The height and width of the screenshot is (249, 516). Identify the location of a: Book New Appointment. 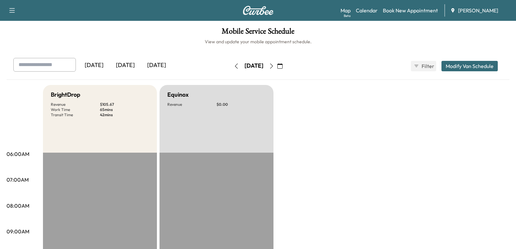
(410, 10).